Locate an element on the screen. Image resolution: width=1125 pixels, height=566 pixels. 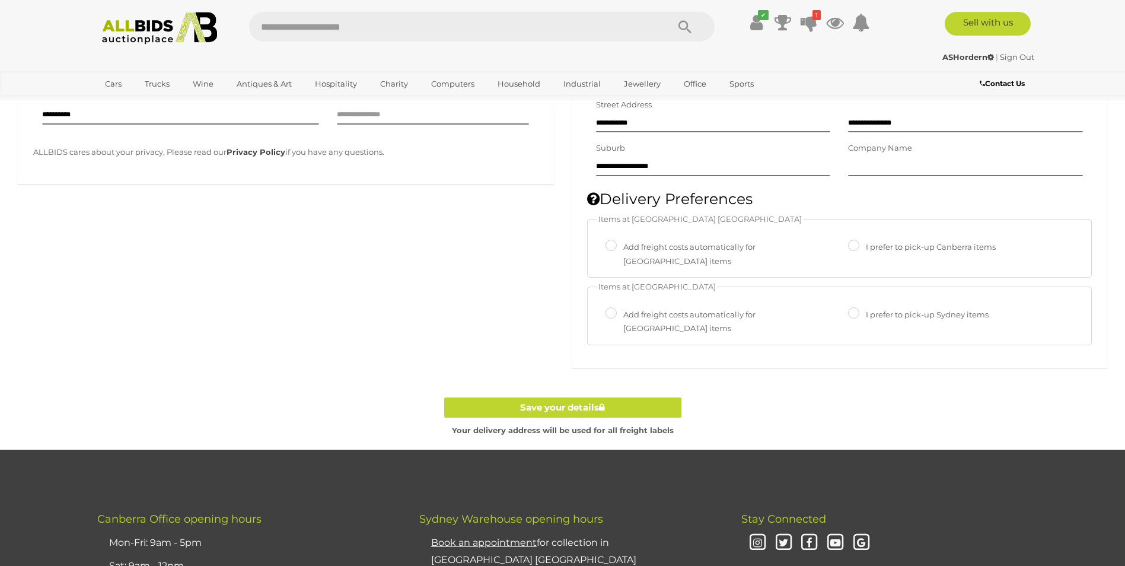
i: Google is located at coordinates (861, 543).